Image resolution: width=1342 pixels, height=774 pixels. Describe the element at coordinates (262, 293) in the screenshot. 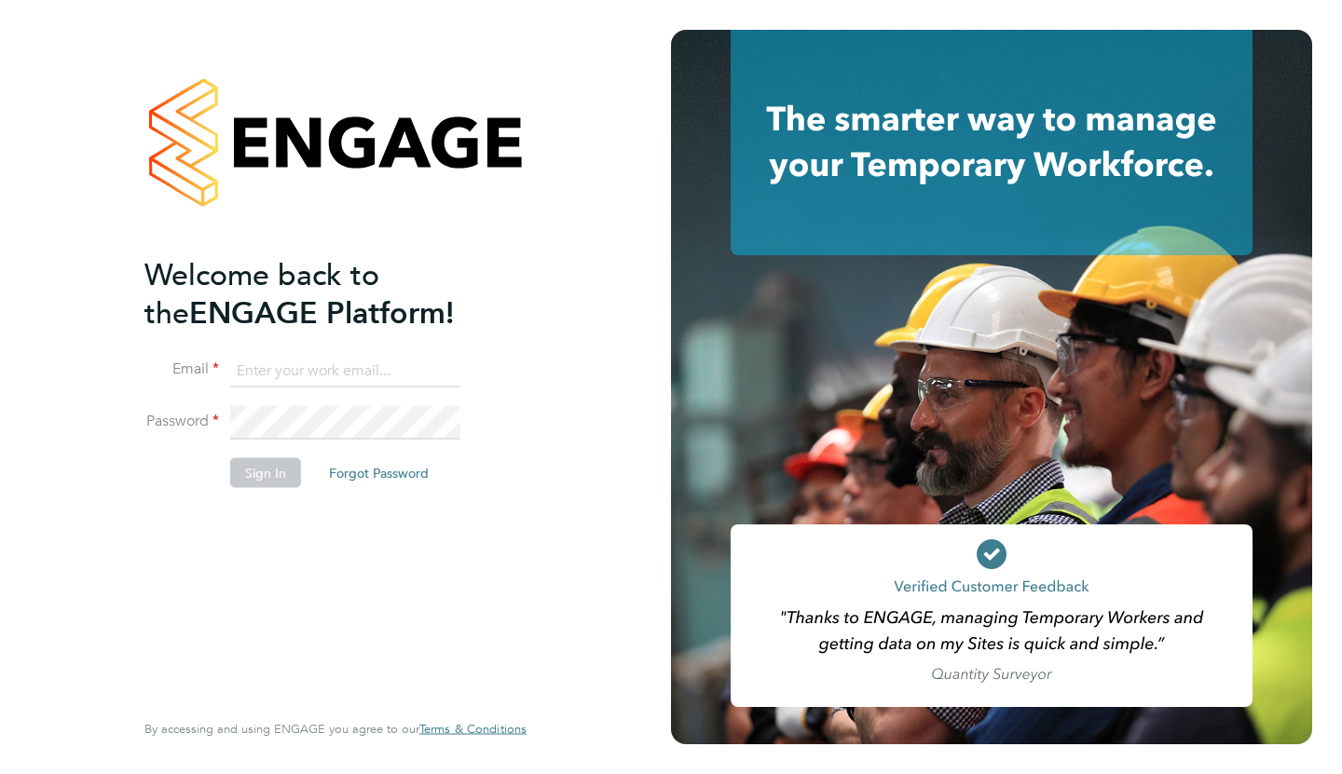

I see `span: Welcome back to the` at that location.